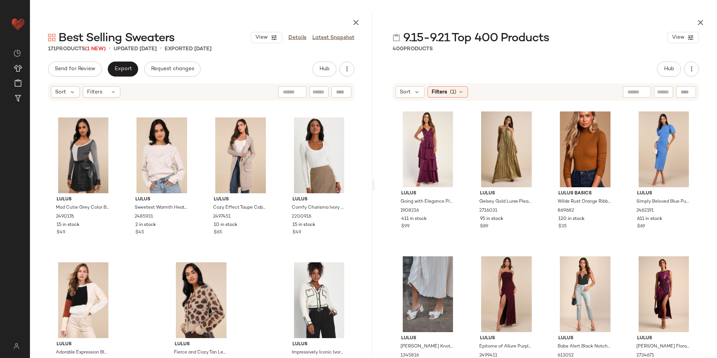 The width and height of the screenshot is (717, 358). I want to click on img: 10868261_2200916.jpg, so click(319, 155).